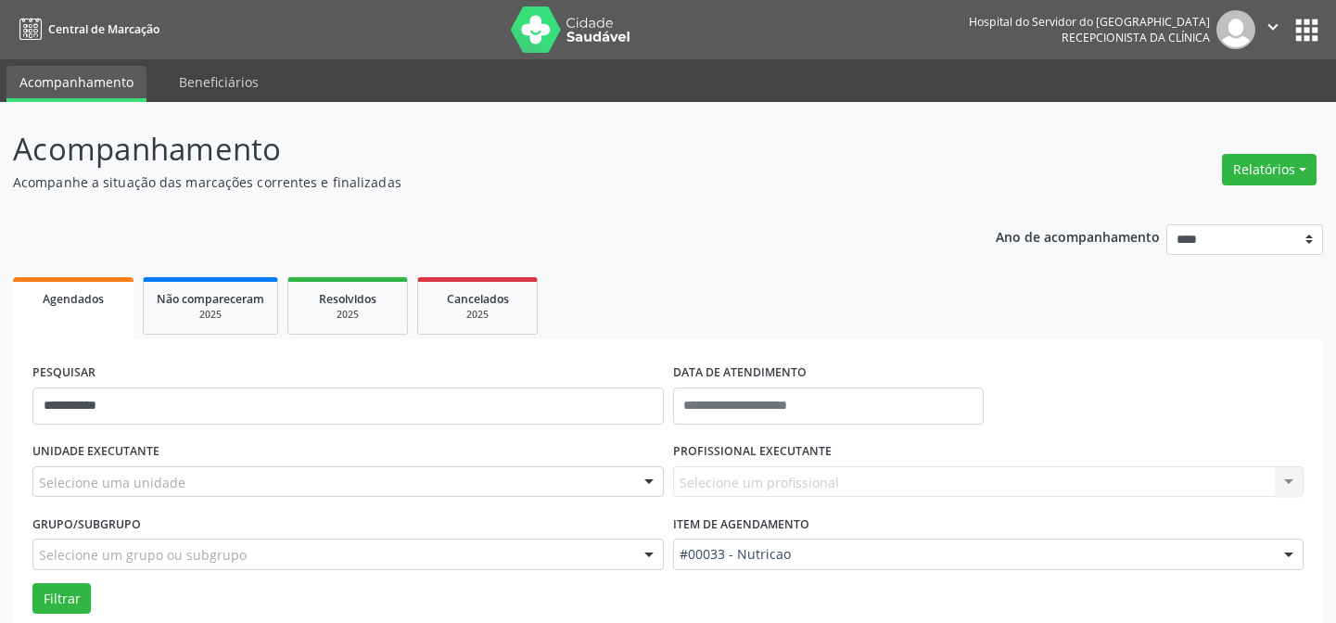 Image resolution: width=1336 pixels, height=623 pixels. I want to click on label: PROFISSIONAL EXECUTANTE, so click(752, 452).